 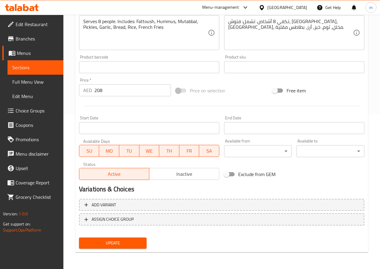 What do you see at coordinates (37, 168) in the screenshot?
I see `span: Upsell` at bounding box center [37, 168].